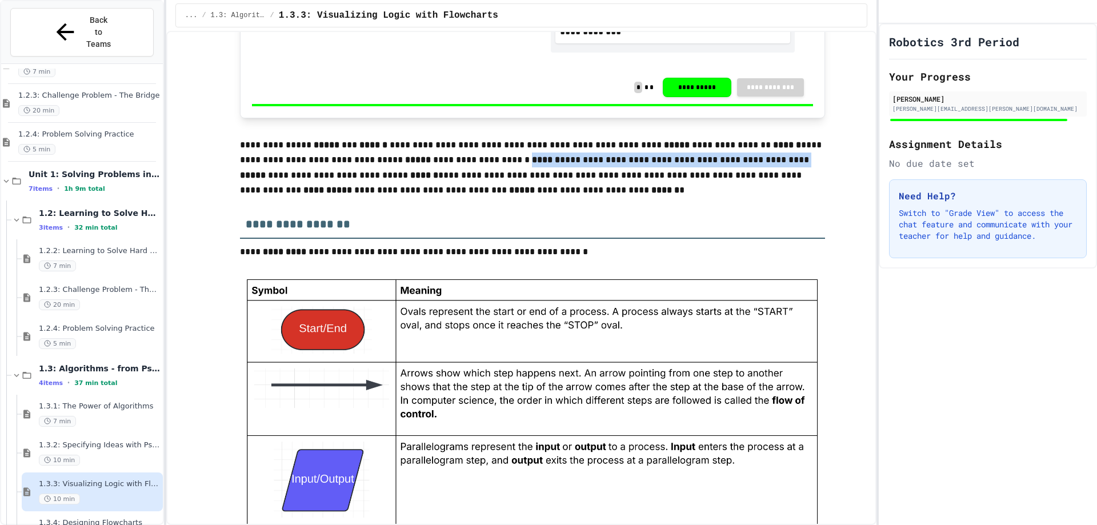  Describe the element at coordinates (988, 144) in the screenshot. I see `h2: Assignment Details` at that location.